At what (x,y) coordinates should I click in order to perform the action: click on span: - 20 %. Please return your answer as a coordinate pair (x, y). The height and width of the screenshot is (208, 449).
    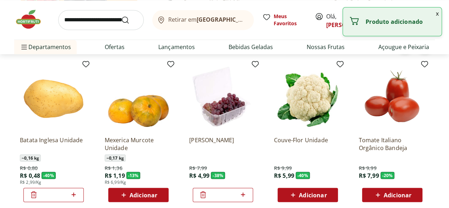
    Looking at the image, I should click on (388, 175).